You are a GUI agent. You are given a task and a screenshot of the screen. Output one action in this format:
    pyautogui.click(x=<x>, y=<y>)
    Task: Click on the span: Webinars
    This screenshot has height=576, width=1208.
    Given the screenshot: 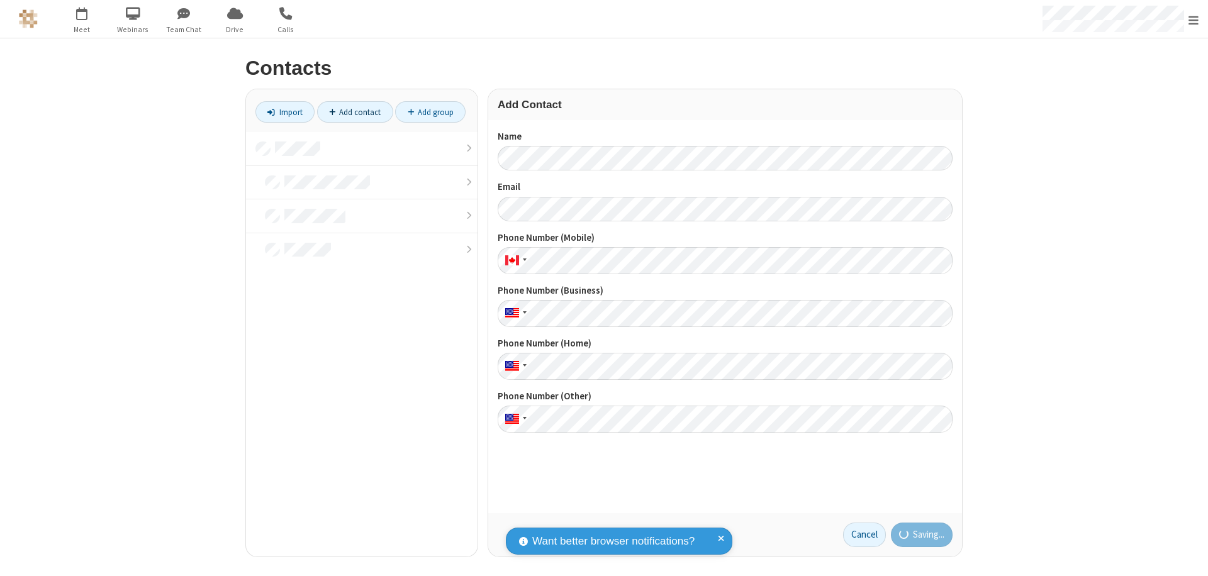 What is the action you would take?
    pyautogui.click(x=133, y=30)
    